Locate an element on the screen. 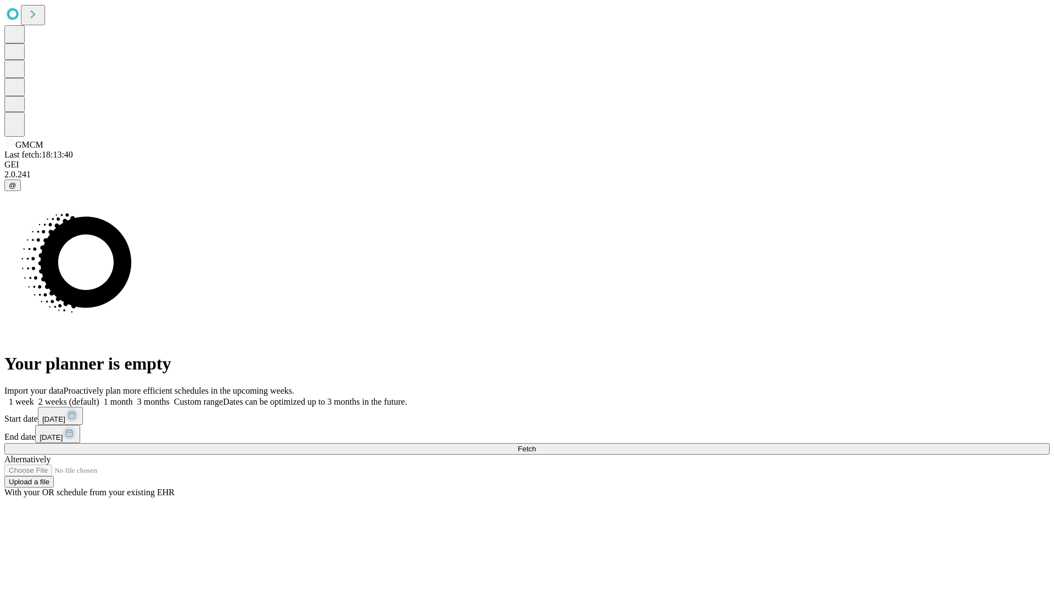 The width and height of the screenshot is (1054, 593). span: Import your data is located at coordinates (34, 390).